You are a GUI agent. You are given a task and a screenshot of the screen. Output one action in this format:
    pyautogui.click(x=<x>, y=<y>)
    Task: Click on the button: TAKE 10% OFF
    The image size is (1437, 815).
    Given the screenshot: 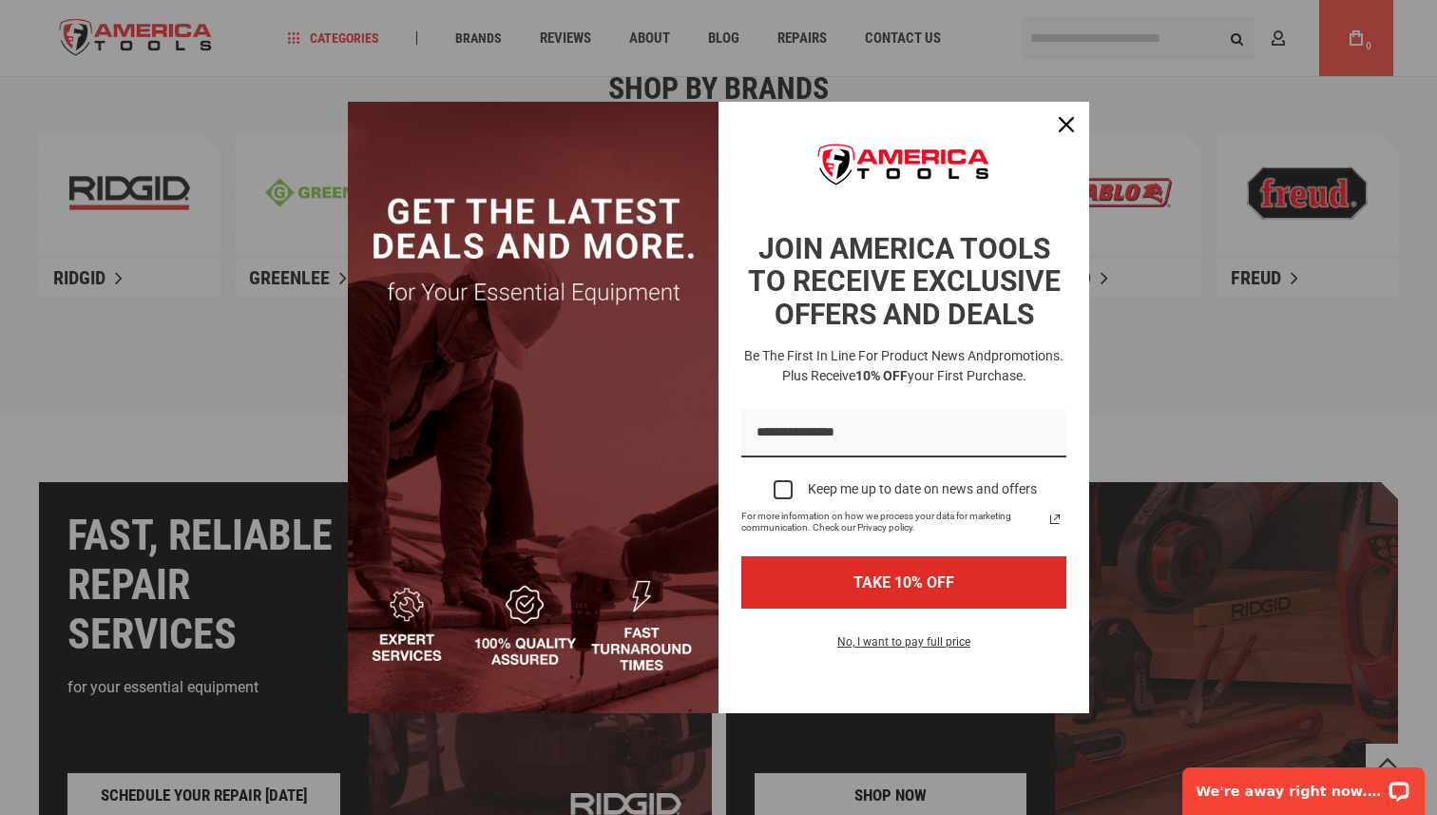 What is the action you would take?
    pyautogui.click(x=904, y=582)
    